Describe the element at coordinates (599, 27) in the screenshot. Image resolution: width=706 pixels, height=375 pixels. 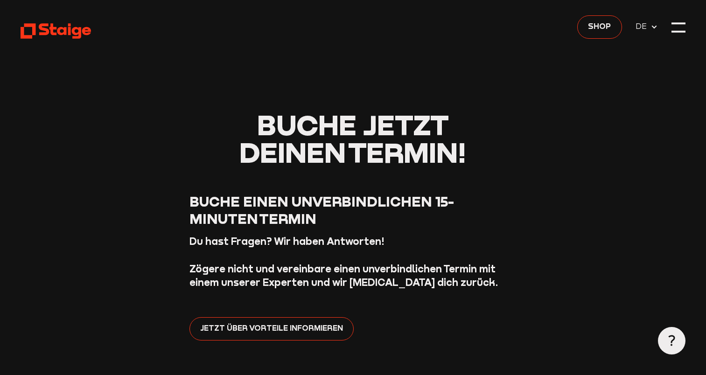
I see `span: Shop` at that location.